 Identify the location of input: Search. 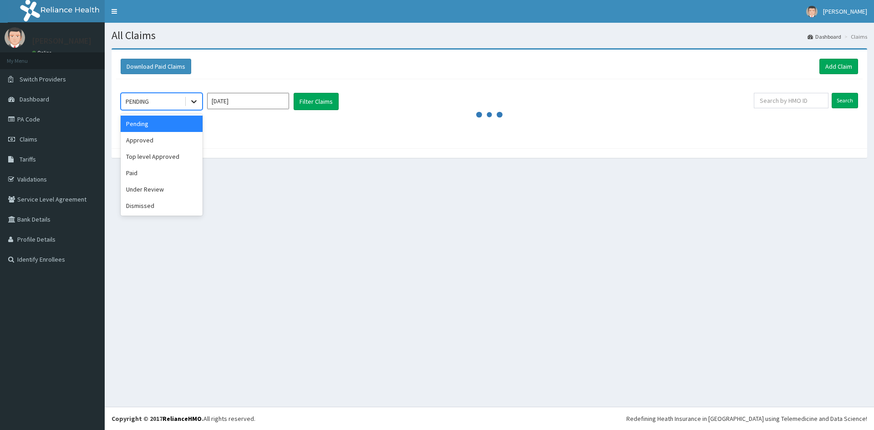
(845, 101).